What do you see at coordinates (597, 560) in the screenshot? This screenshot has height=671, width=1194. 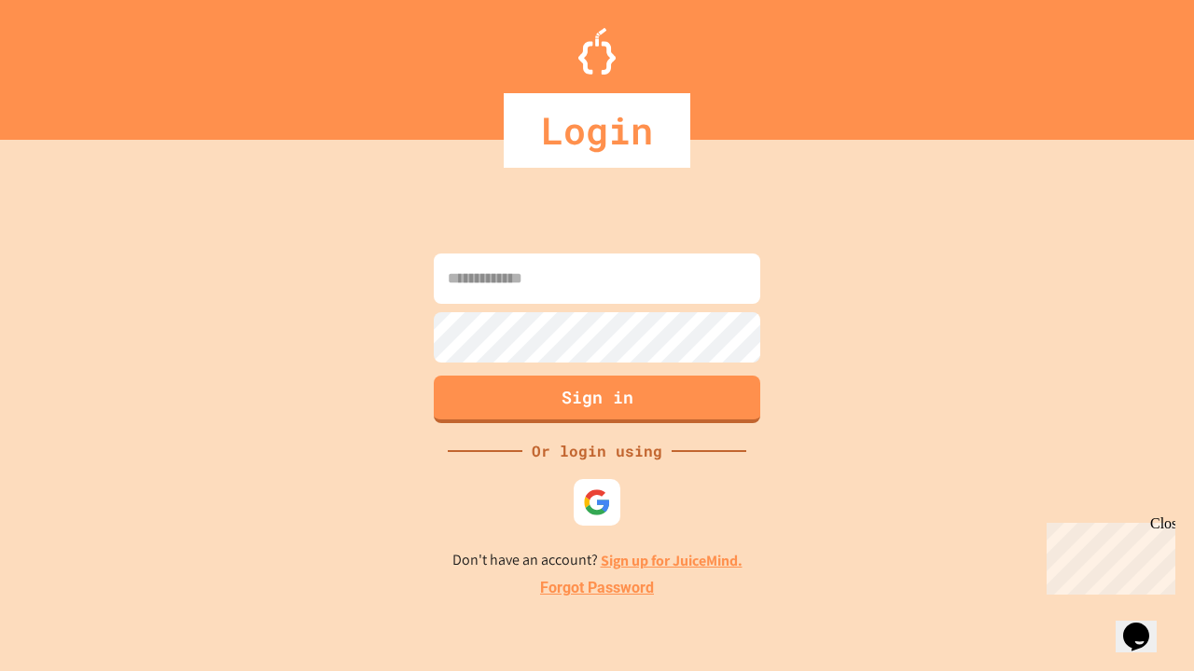 I see `p: Don't have an account?` at bounding box center [597, 560].